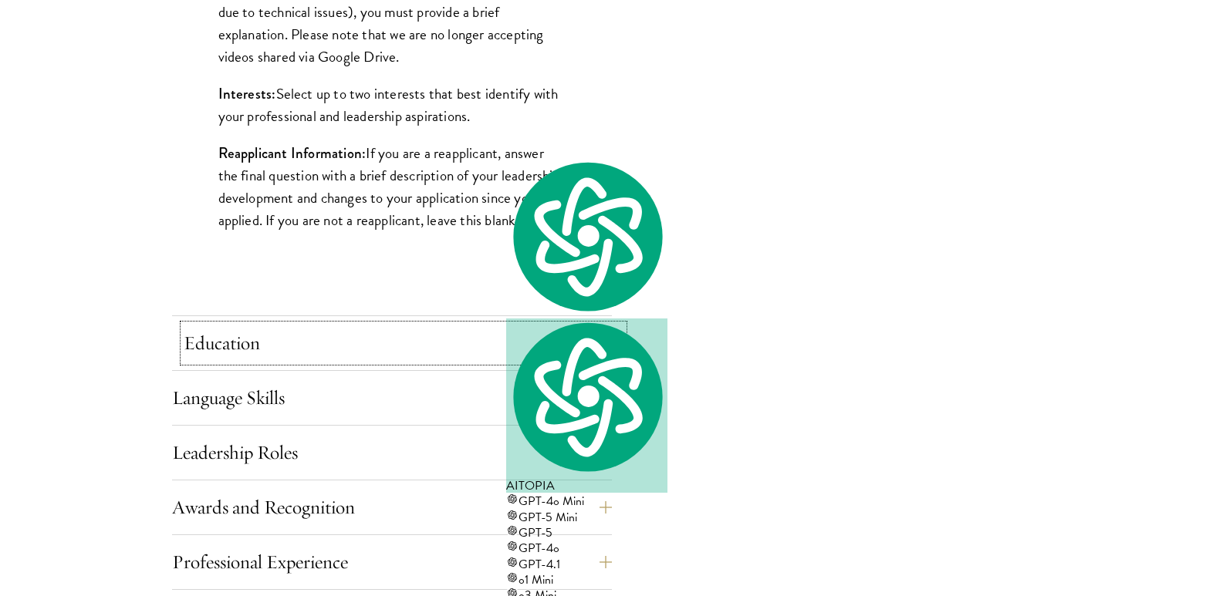 The width and height of the screenshot is (1223, 596). Describe the element at coordinates (586, 406) in the screenshot. I see `div: AITOPIA` at that location.